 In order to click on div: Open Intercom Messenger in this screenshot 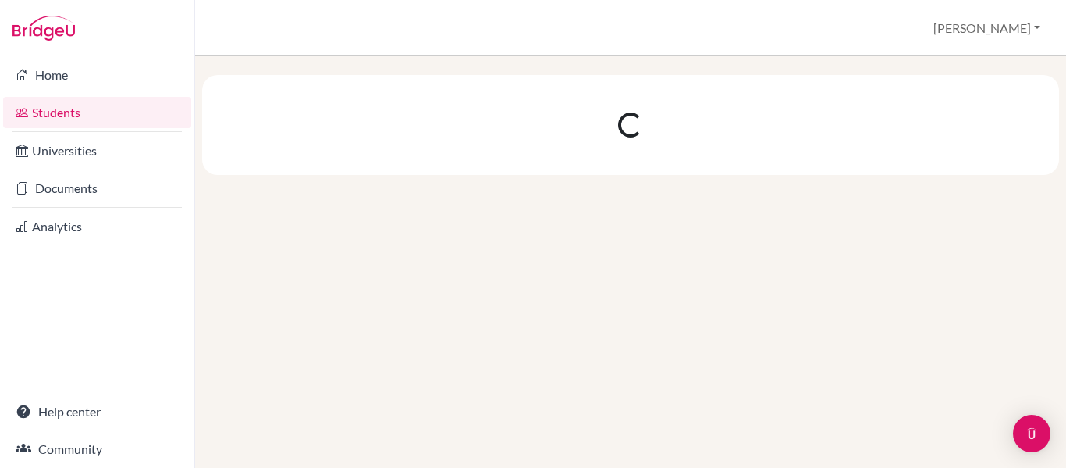, I will do `click(1032, 433)`.